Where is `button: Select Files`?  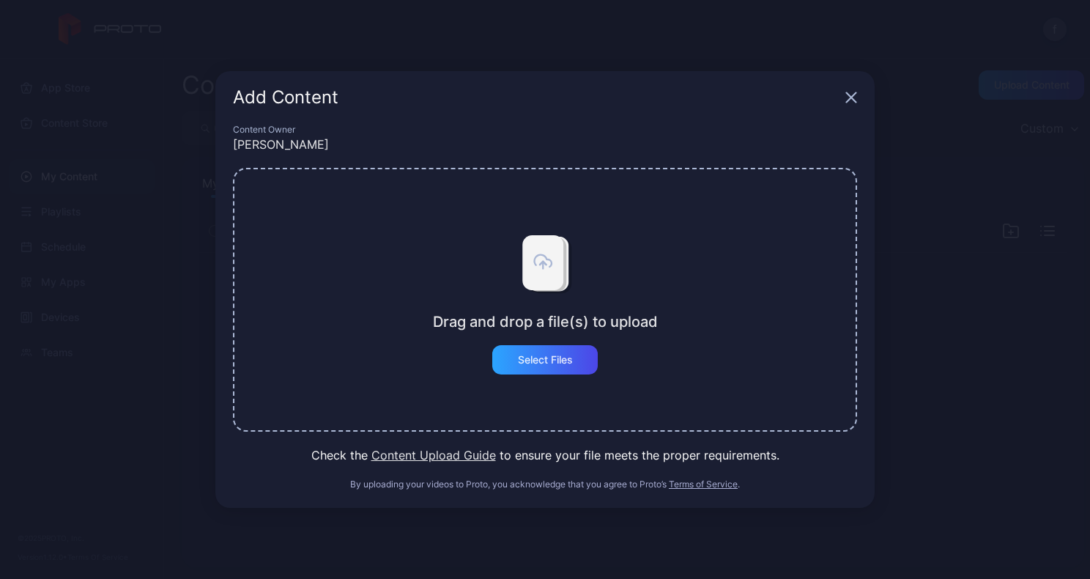 button: Select Files is located at coordinates (545, 360).